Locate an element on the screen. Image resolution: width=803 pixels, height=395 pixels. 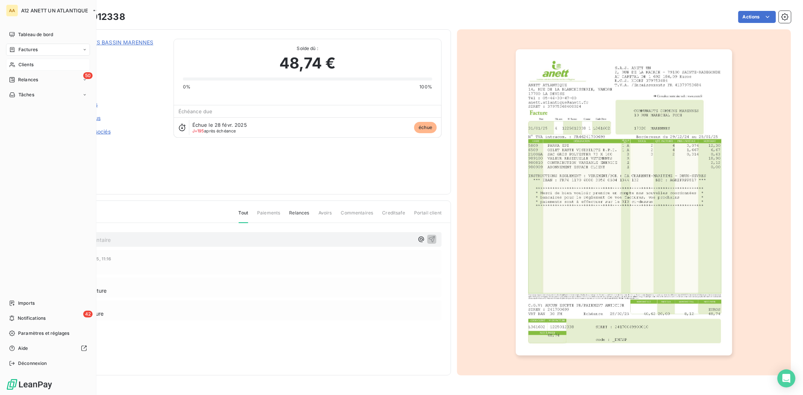
span: Déconnexion is located at coordinates (32, 363).